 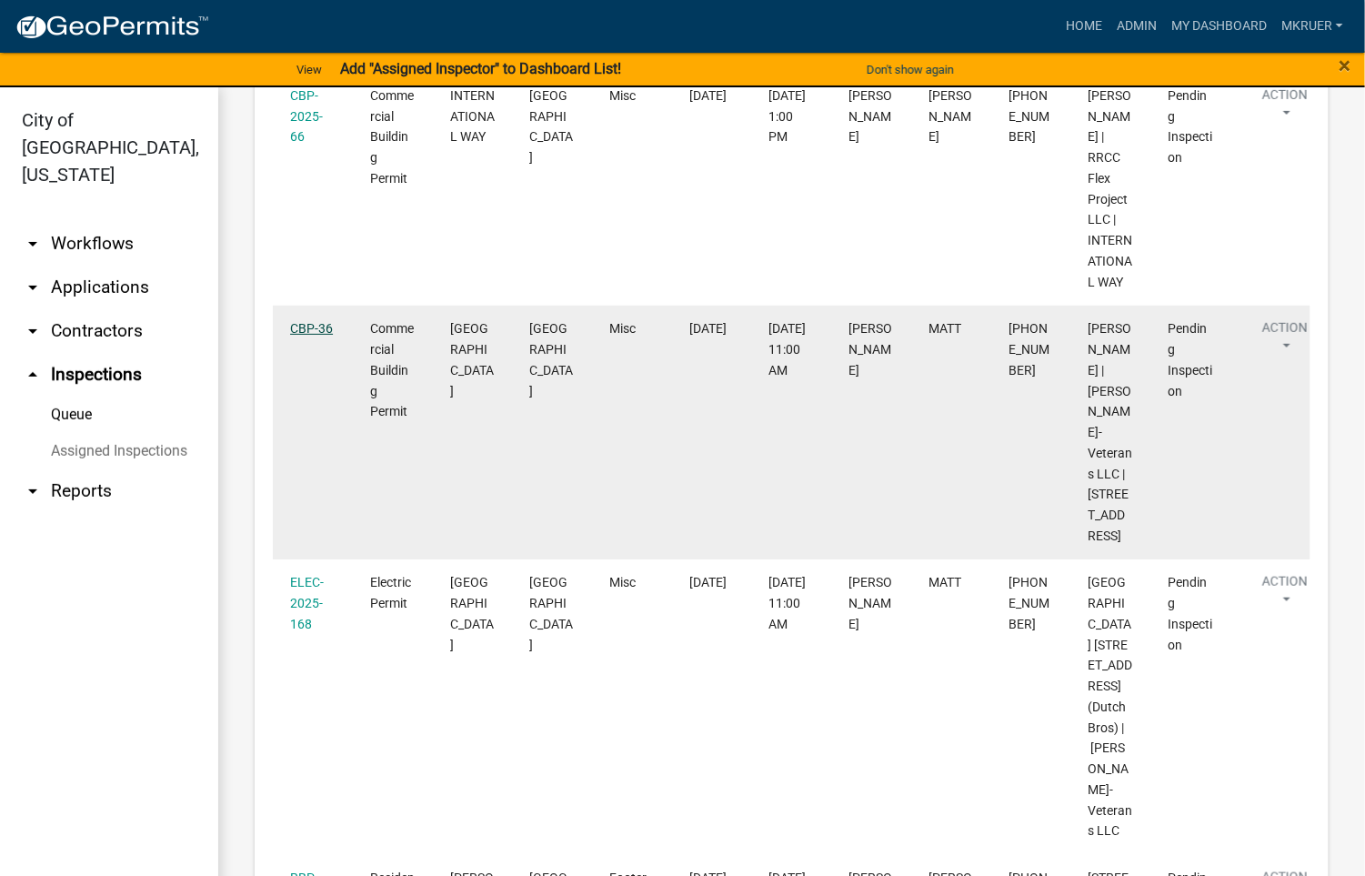 What do you see at coordinates (1110, 432) in the screenshot?
I see `span: Edin Coralic | Sprigler-Veterans LLC | 1751 Veterans Parkway` at bounding box center [1110, 432].